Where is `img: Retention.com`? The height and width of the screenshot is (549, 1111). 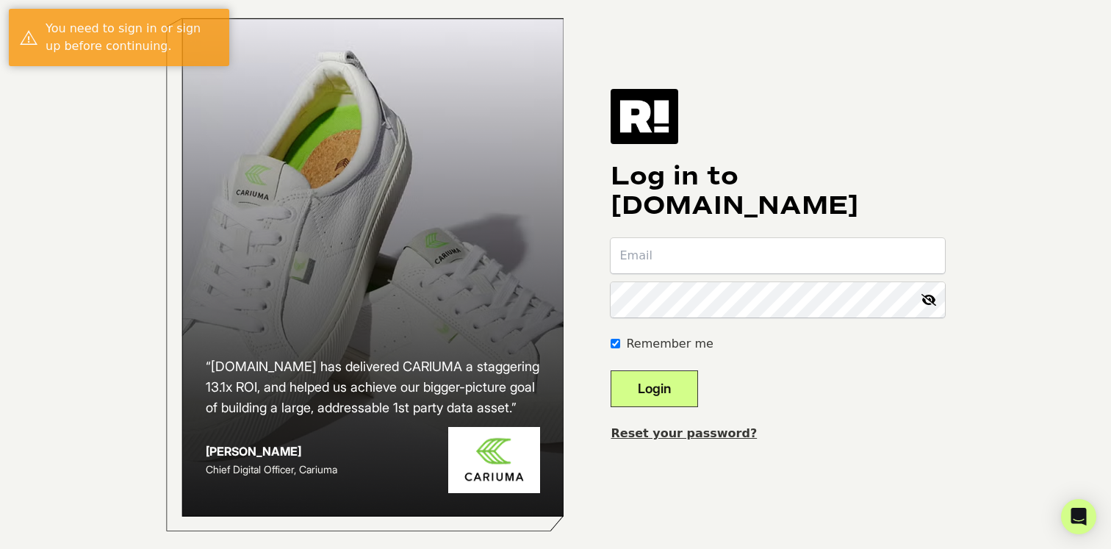 img: Retention.com is located at coordinates (644, 116).